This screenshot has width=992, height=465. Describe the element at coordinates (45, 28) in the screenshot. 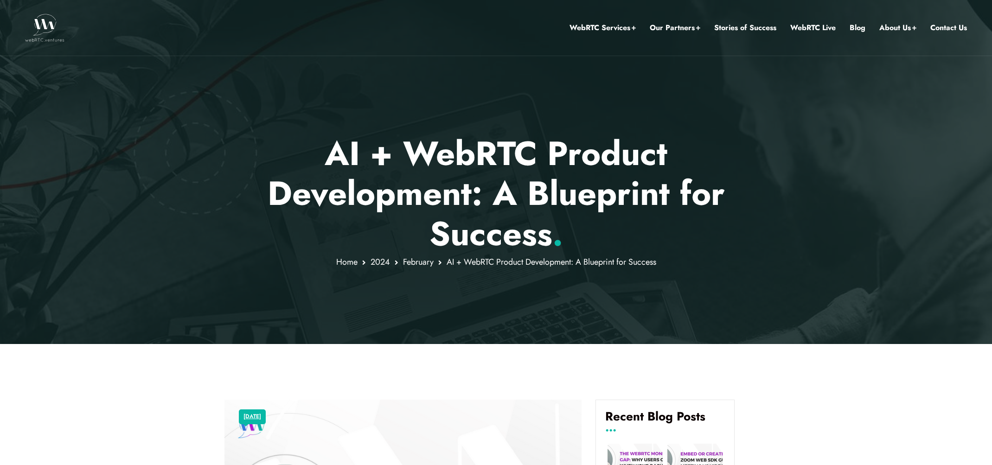

I see `img: WebRTC.ventures` at that location.